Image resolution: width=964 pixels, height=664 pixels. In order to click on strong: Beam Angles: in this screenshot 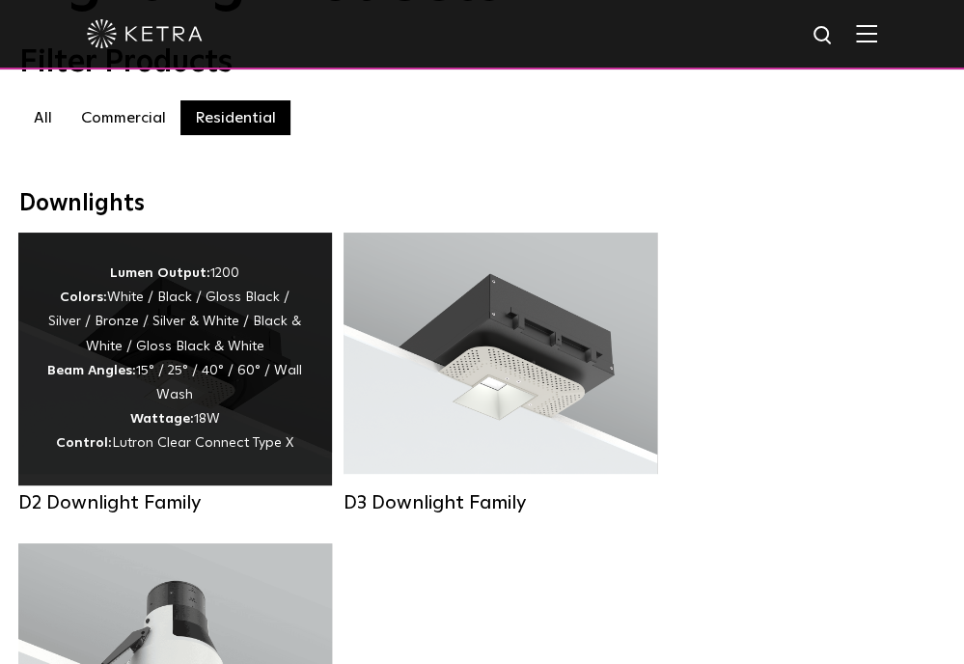, I will do `click(92, 371)`.